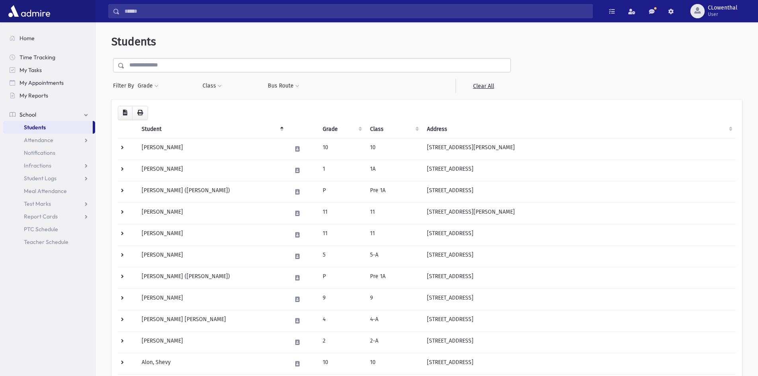 Image resolution: width=758 pixels, height=376 pixels. Describe the element at coordinates (49, 229) in the screenshot. I see `a: PTC Schedule` at that location.